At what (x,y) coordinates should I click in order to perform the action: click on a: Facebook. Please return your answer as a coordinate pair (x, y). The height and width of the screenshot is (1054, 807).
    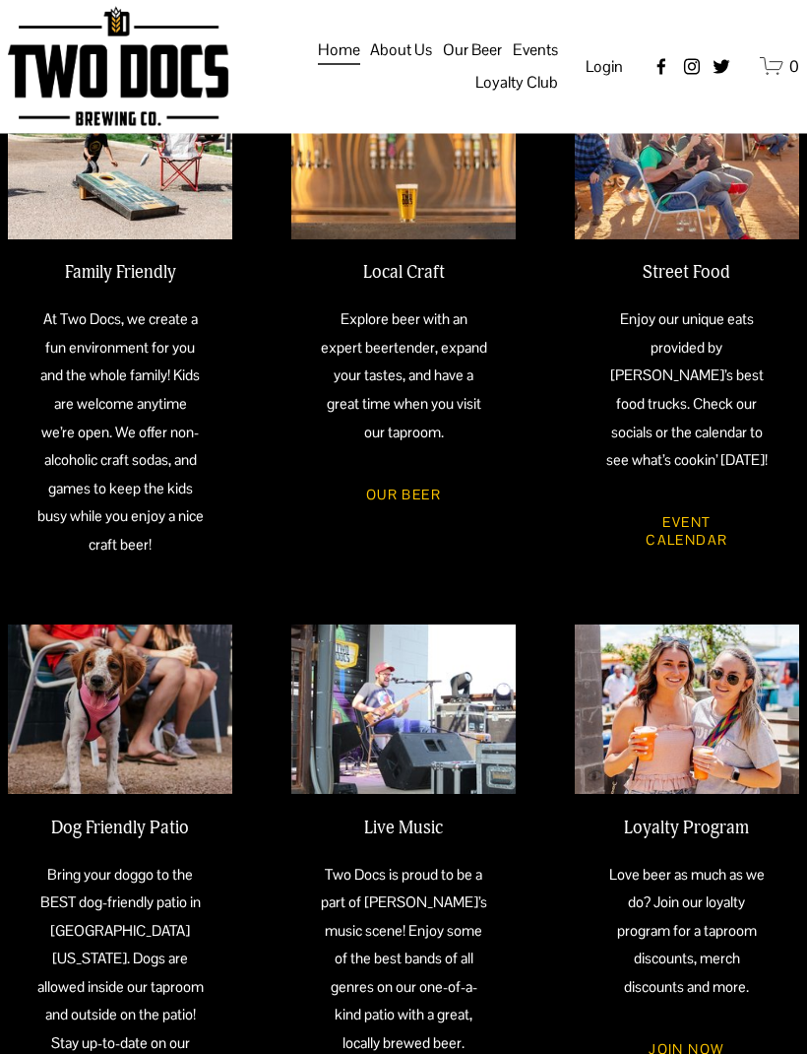
    Looking at the image, I should click on (662, 67).